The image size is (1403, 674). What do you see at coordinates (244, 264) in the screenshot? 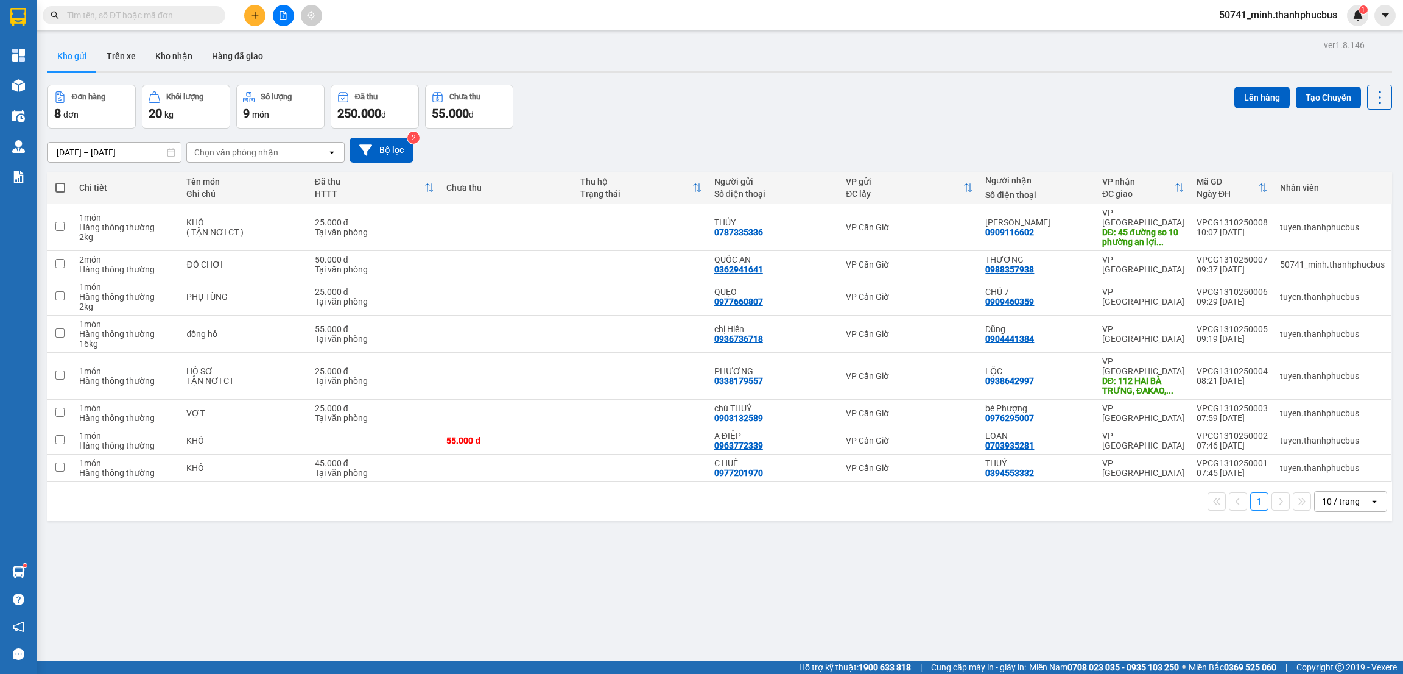
I see `div: ĐỒ CHƠI` at bounding box center [244, 264].